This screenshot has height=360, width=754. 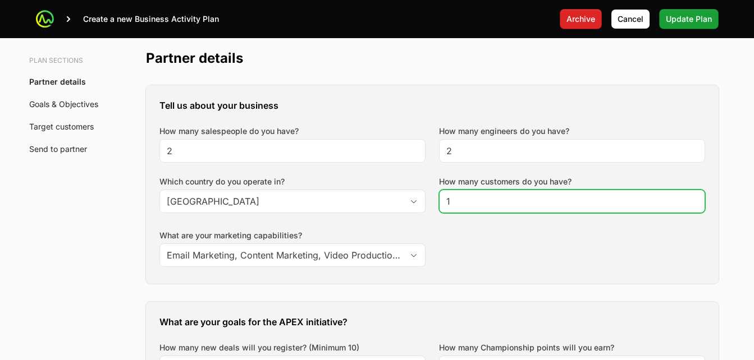 What do you see at coordinates (292, 182) in the screenshot?
I see `label: Which country do you operate in?` at bounding box center [292, 182].